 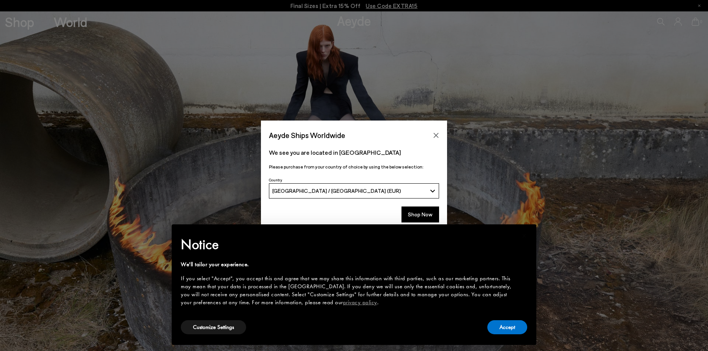 What do you see at coordinates (507, 327) in the screenshot?
I see `button: Accept` at bounding box center [507, 327].